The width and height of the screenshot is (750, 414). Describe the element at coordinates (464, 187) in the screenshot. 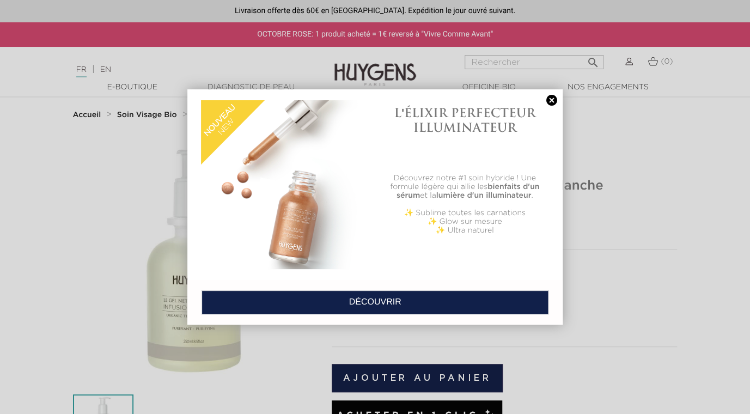

I see `p: Découvrez notre #1 soin hybride ! Une formule légère qui allie les et la .` at that location.